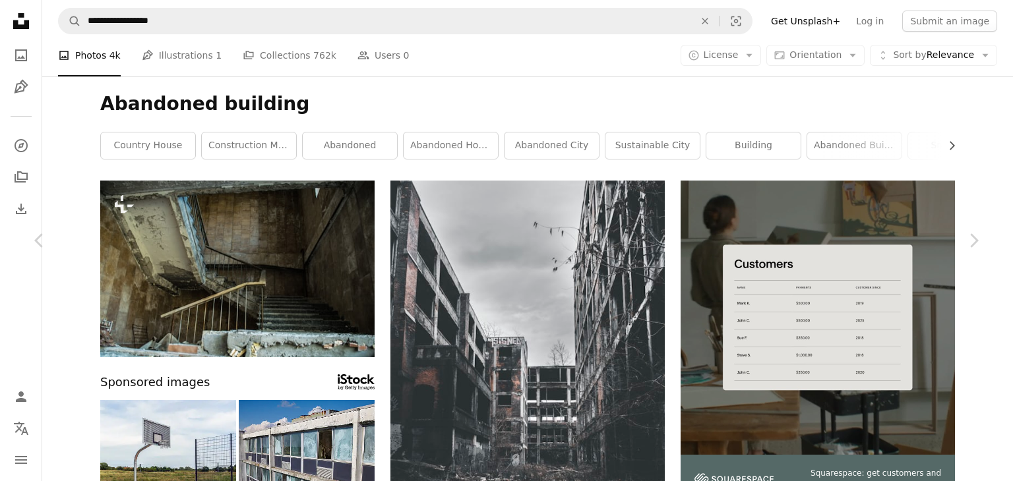  Describe the element at coordinates (933, 55) in the screenshot. I see `span: Relevance` at that location.